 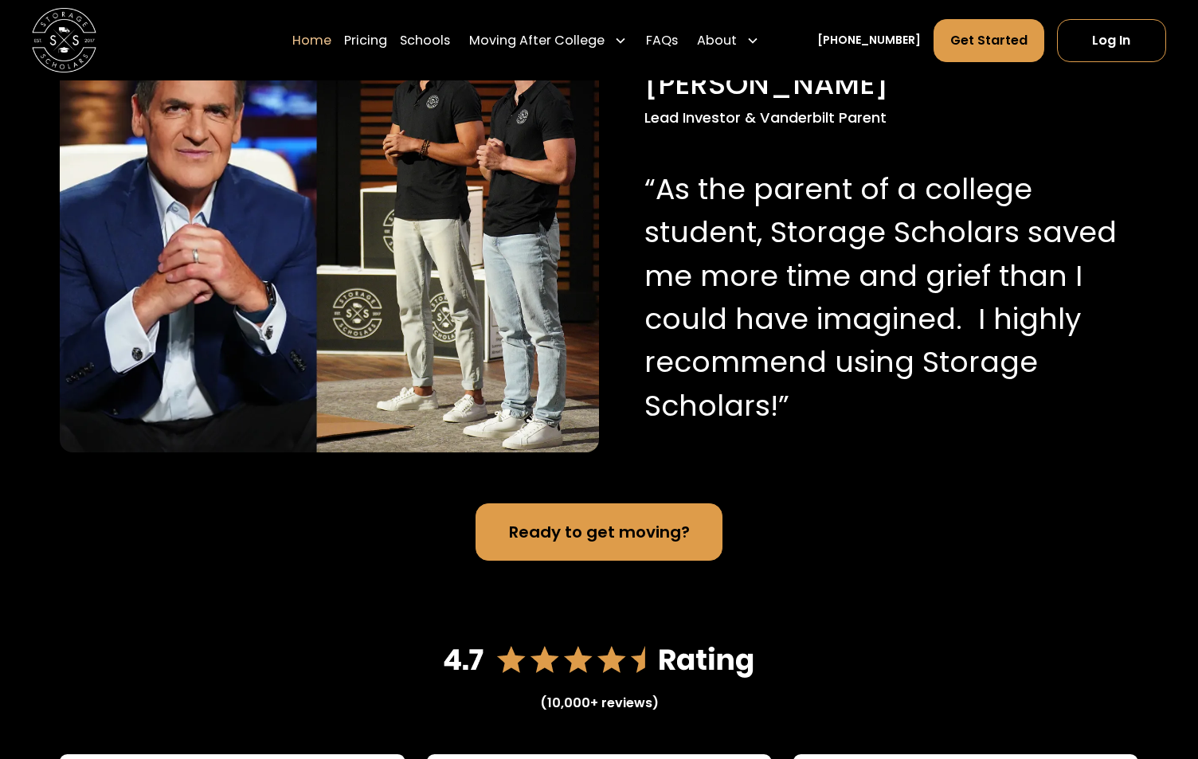 I want to click on div: (10,000+ reviews), so click(x=599, y=704).